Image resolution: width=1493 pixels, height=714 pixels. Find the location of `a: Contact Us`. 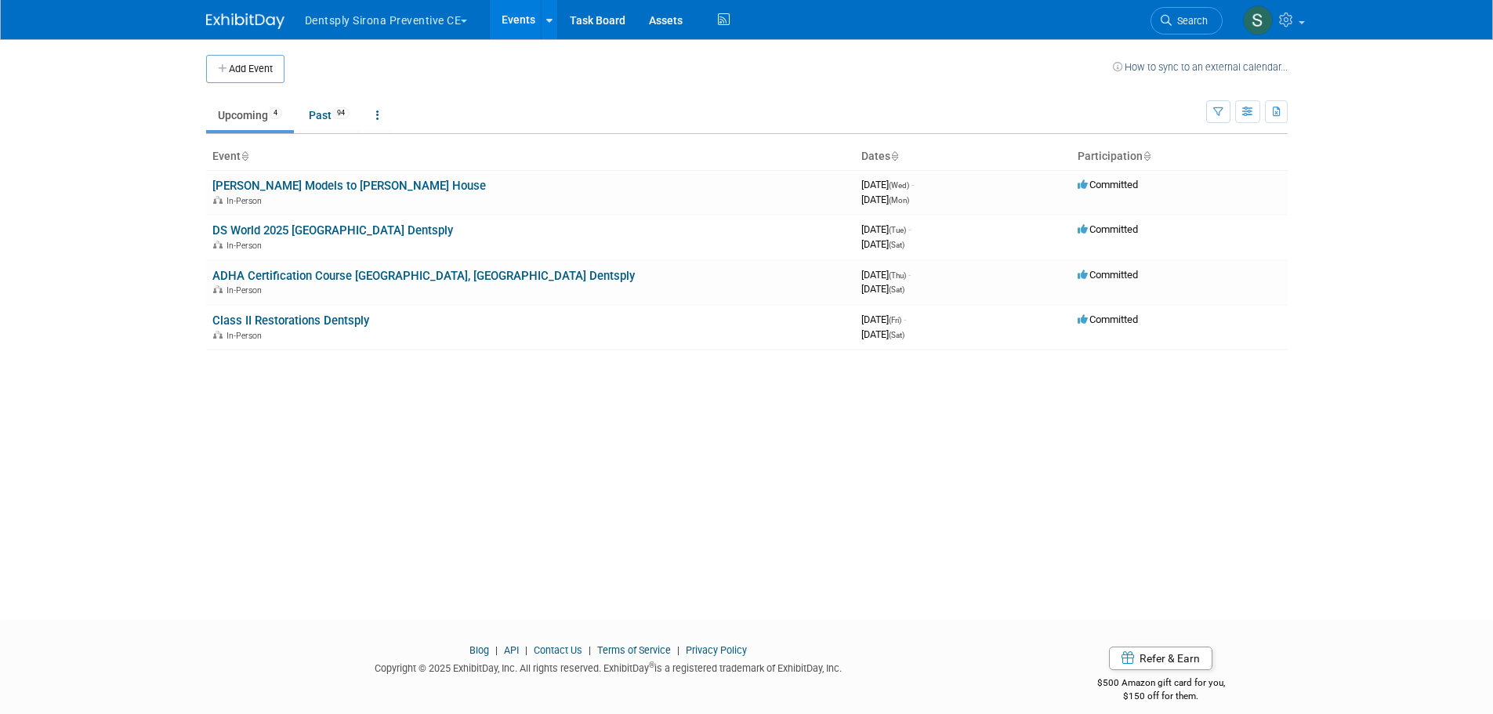

a: Contact Us is located at coordinates (558, 650).